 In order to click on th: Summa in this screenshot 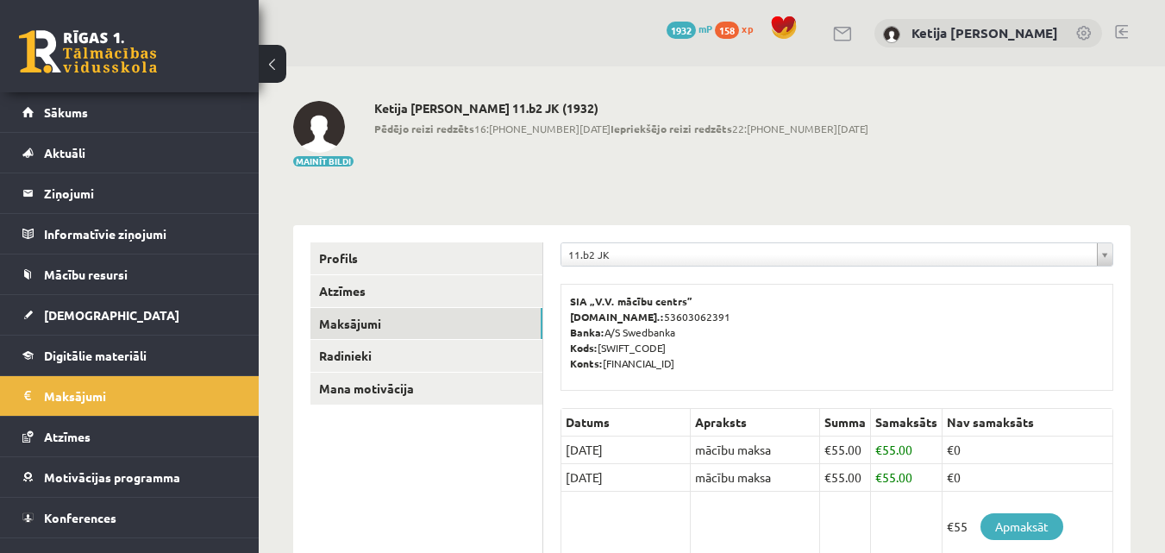, I will do `click(845, 422)`.